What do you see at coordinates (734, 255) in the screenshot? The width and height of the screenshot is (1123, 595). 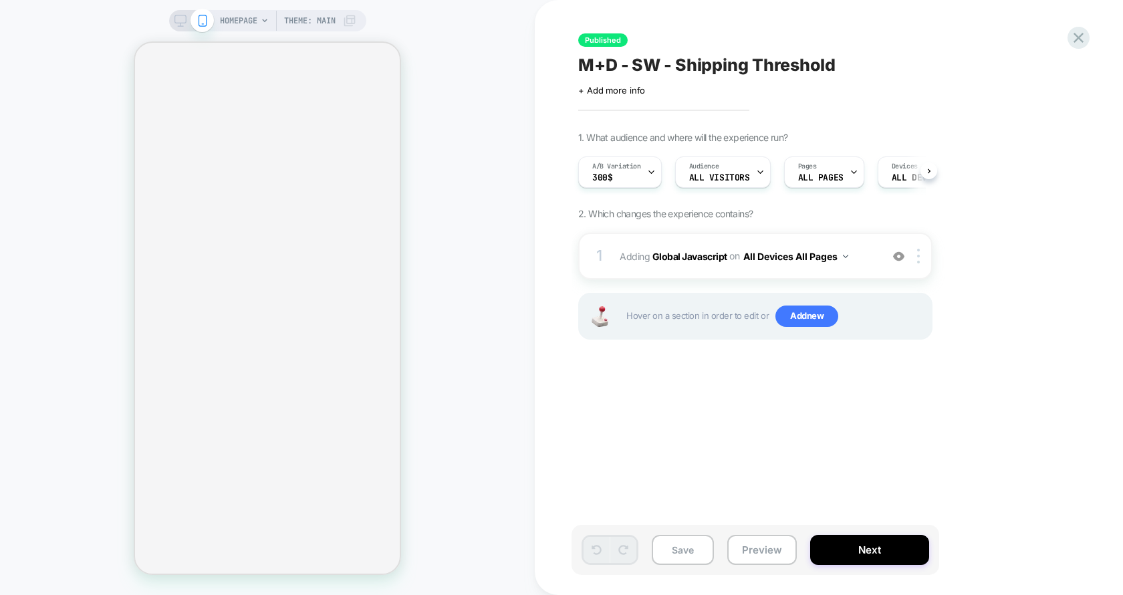 I see `span: on` at bounding box center [734, 255].